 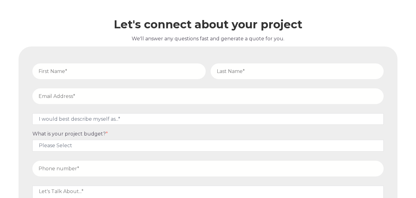 What do you see at coordinates (208, 96) in the screenshot?
I see `input: Email Address*` at bounding box center [208, 96].